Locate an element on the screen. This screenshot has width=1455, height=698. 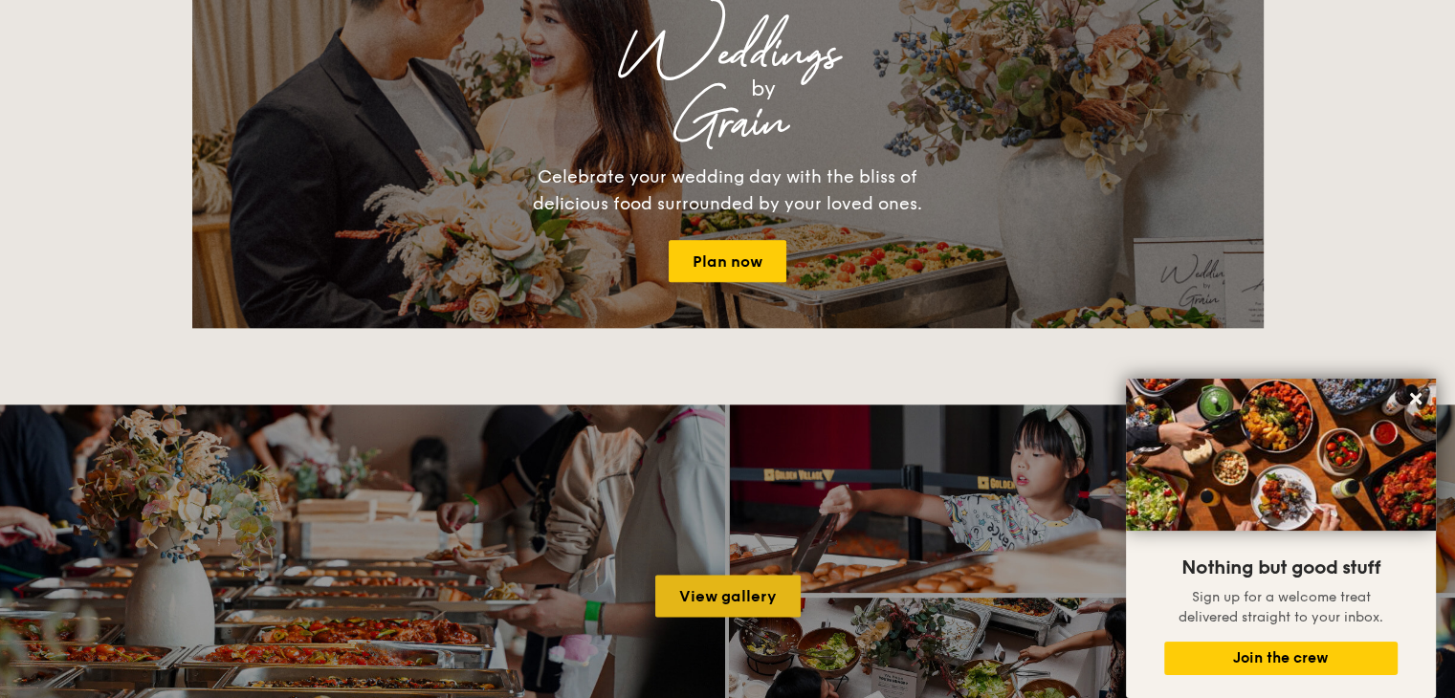
a: Plan now is located at coordinates (727, 261).